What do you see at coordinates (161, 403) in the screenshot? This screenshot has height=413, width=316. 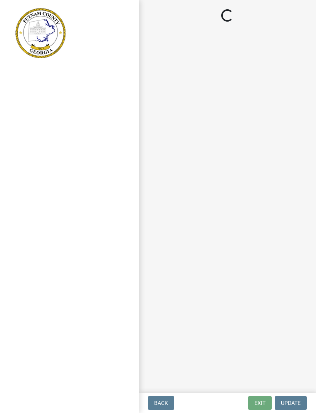 I see `button: Back` at bounding box center [161, 403].